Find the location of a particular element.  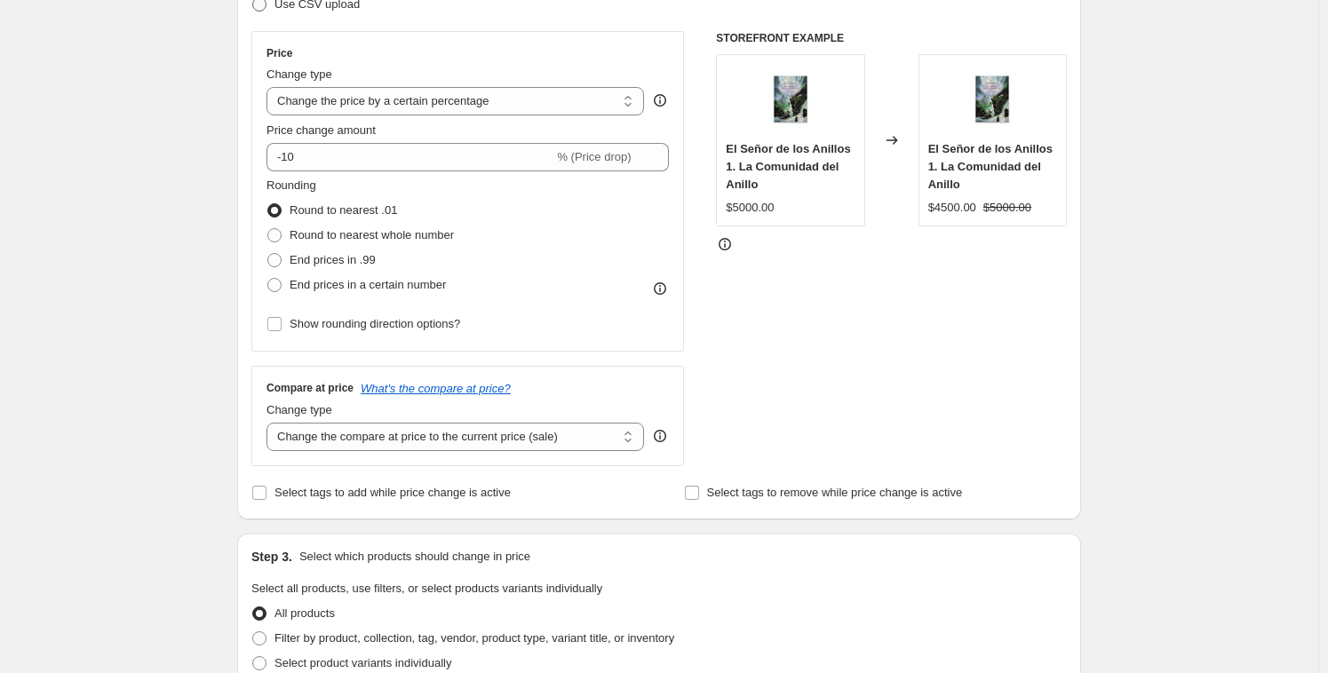

input: -15 is located at coordinates (409, 157).